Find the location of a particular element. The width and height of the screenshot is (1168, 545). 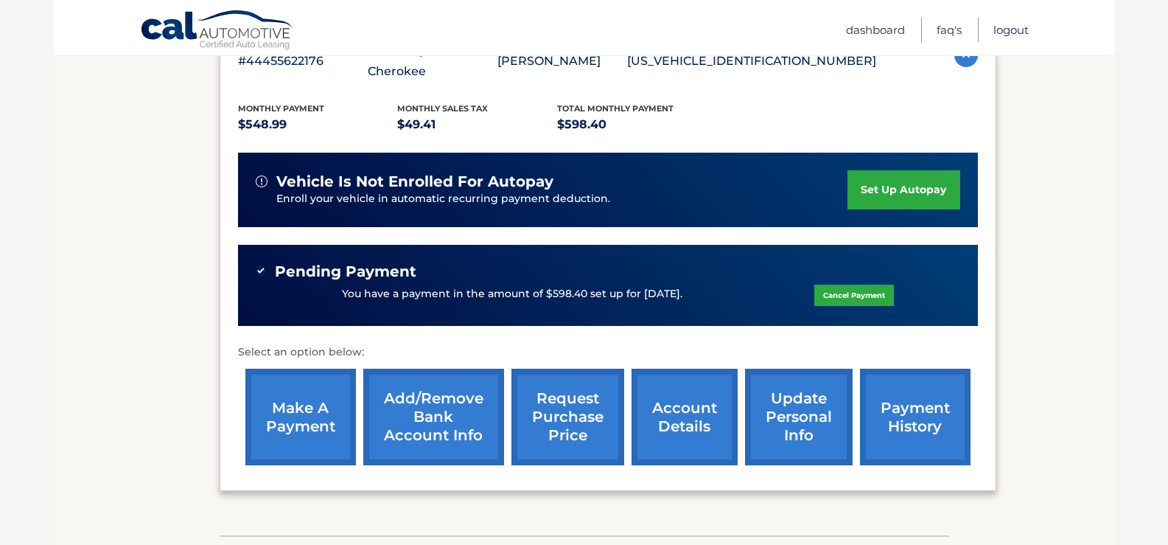

span: Monthly sales Tax is located at coordinates (442, 108).